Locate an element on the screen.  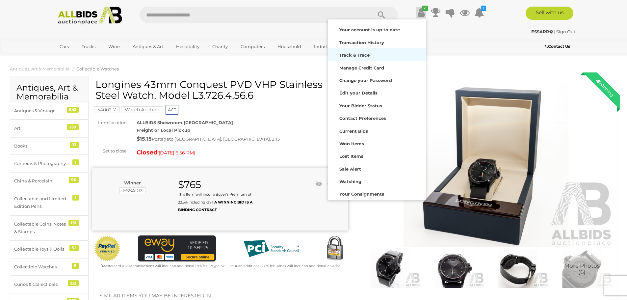
a: Transaction History is located at coordinates (377, 42).